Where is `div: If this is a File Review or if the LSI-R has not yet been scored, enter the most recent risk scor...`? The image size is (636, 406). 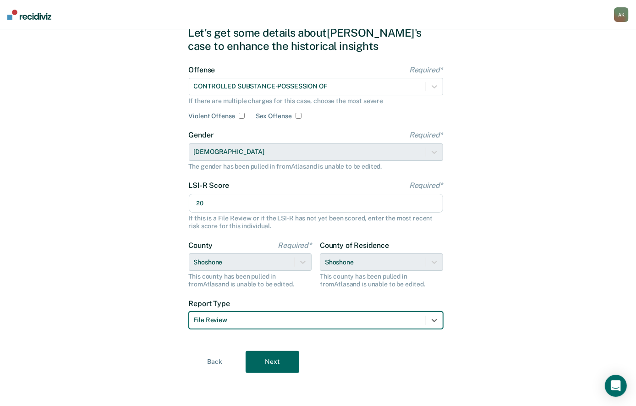
div: If this is a File Review or if the LSI-R has not yet been scored, enter the most recent risk scor... is located at coordinates (316, 222).